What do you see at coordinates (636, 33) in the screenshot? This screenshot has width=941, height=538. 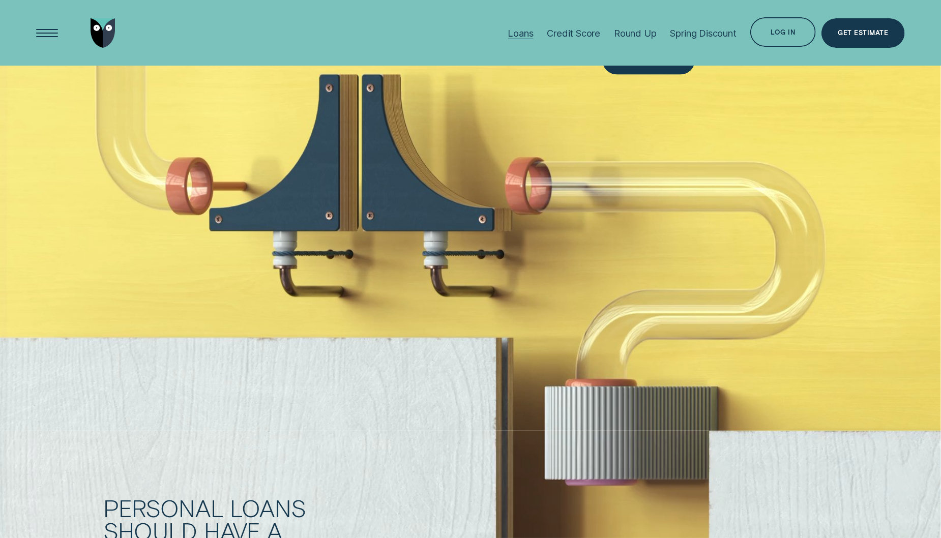 I see `div: Round Up` at bounding box center [636, 33].